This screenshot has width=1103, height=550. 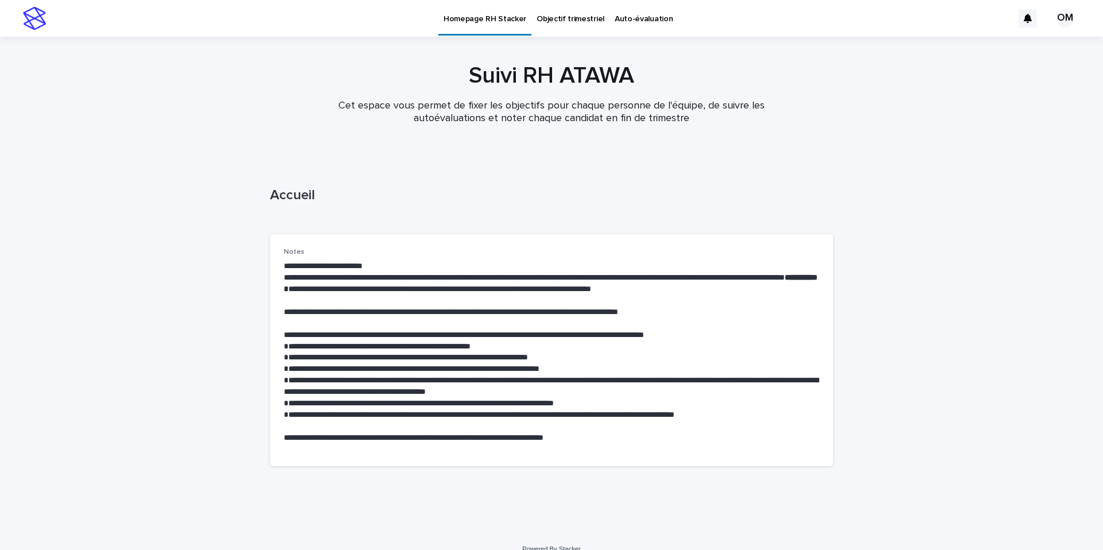 What do you see at coordinates (294, 252) in the screenshot?
I see `span: Notes` at bounding box center [294, 252].